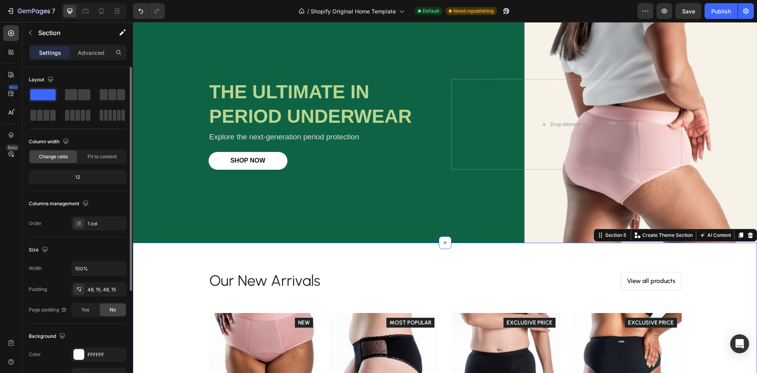 The image size is (757, 373). Describe the element at coordinates (91, 52) in the screenshot. I see `p: Advanced` at that location.